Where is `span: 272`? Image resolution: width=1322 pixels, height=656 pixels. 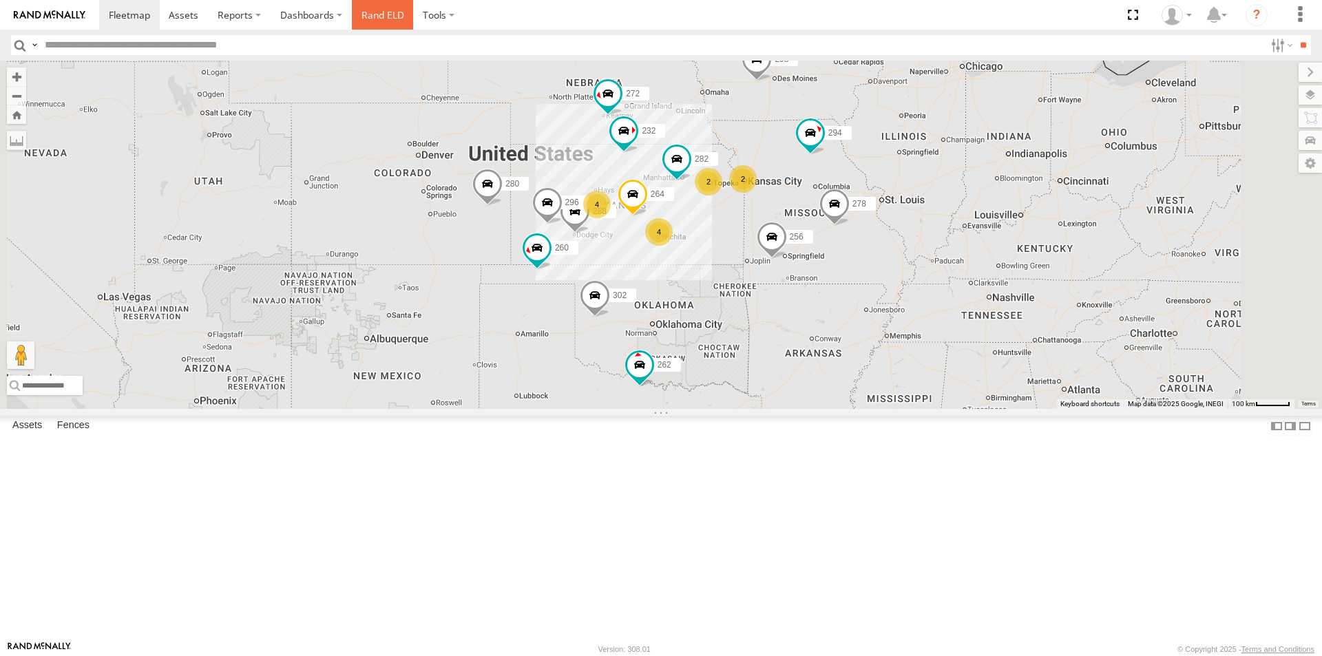 span: 272 is located at coordinates (633, 94).